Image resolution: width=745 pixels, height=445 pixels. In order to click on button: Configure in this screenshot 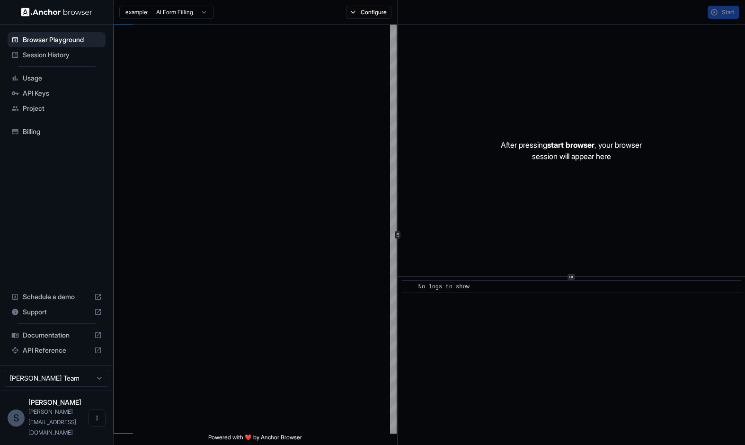, I will do `click(369, 12)`.